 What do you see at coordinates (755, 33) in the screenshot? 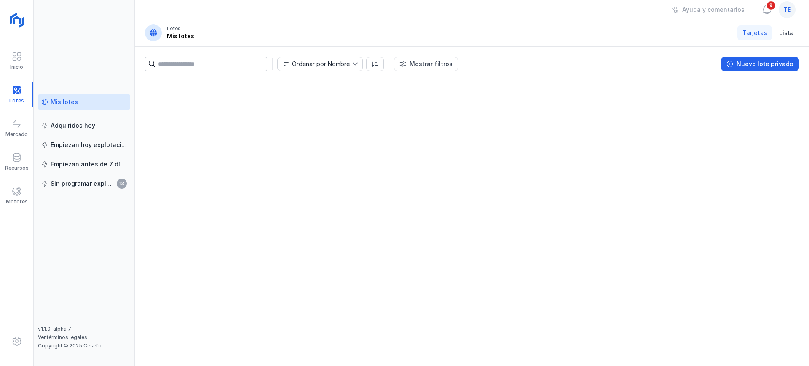
I see `span: Tarjetas` at bounding box center [755, 33].